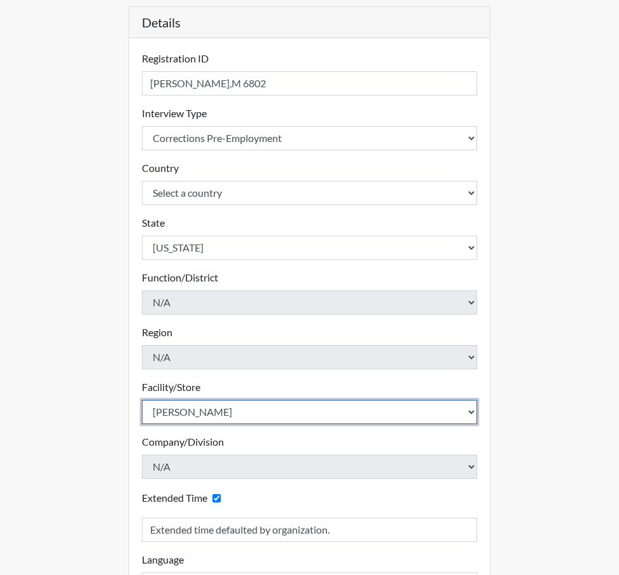 The image size is (619, 575). What do you see at coordinates (184, 498) in the screenshot?
I see `div: Checking this box will provide the interviewee with an accomodation of extra time to answer each ...` at bounding box center [184, 498].